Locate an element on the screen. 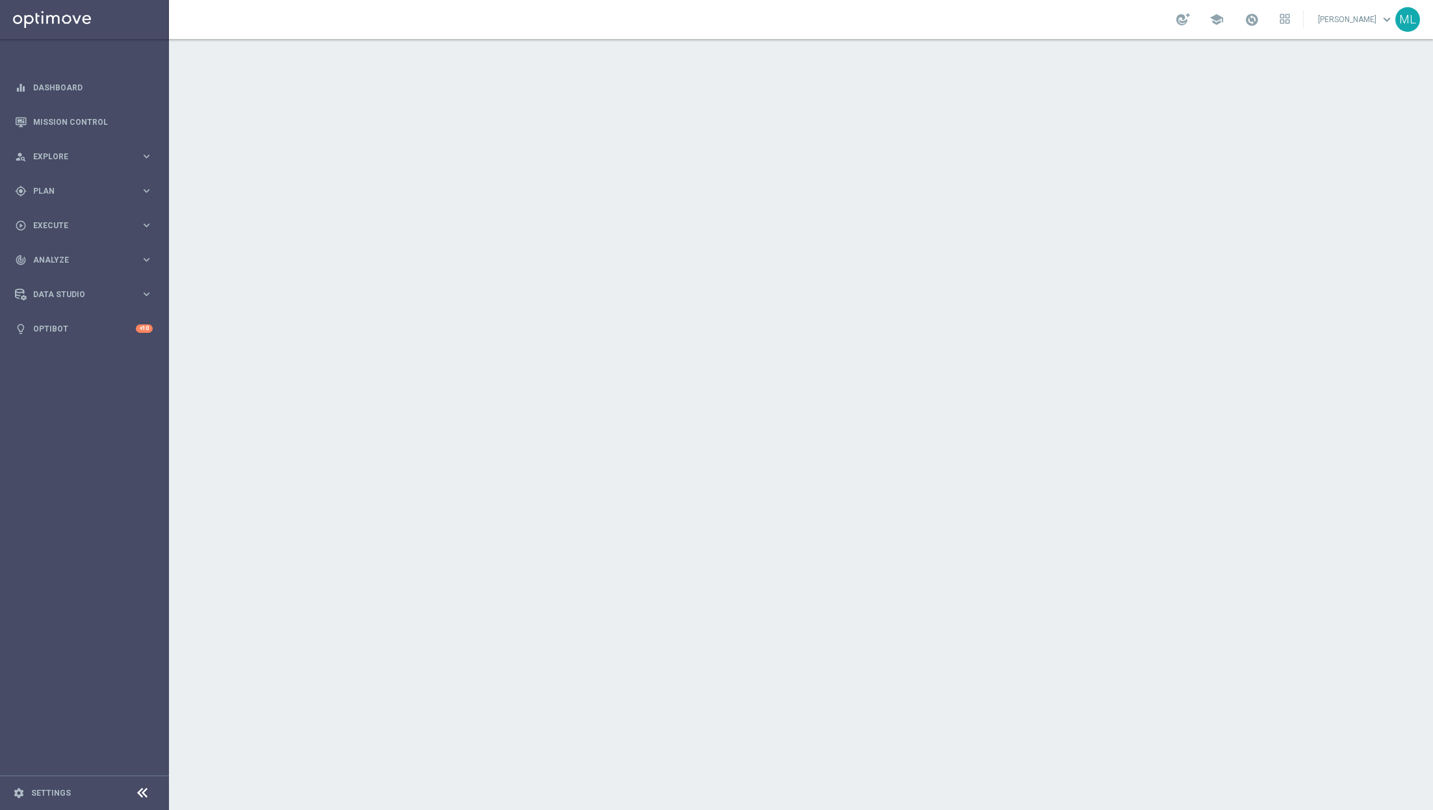 This screenshot has width=1433, height=810. div: Execute is located at coordinates (77, 226).